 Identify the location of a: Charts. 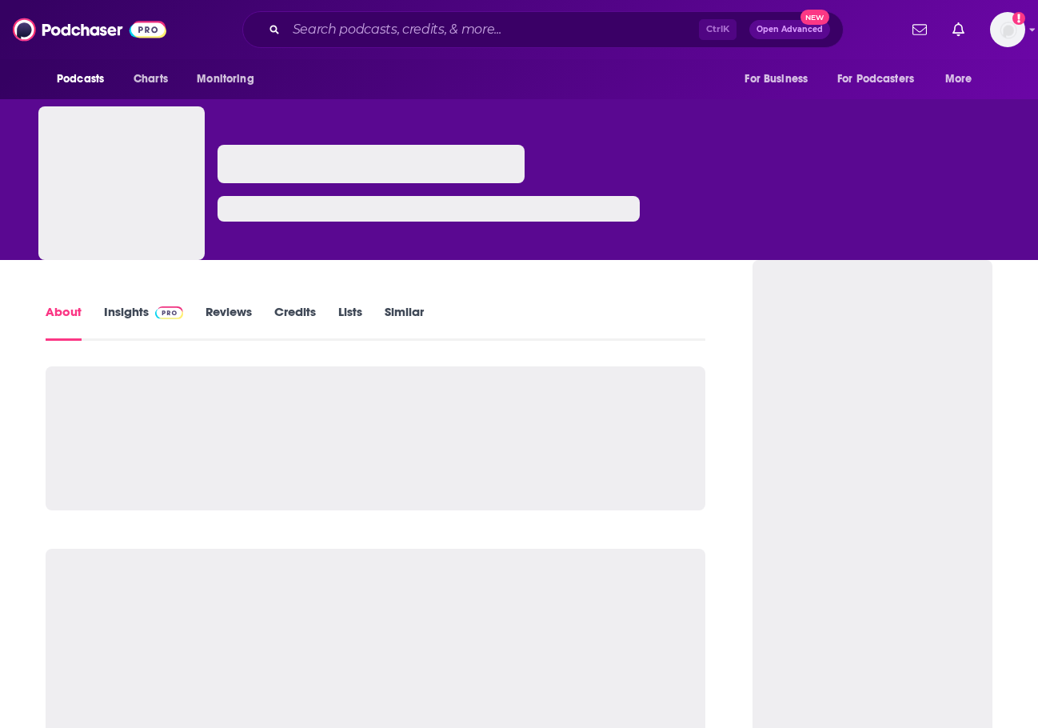
(150, 79).